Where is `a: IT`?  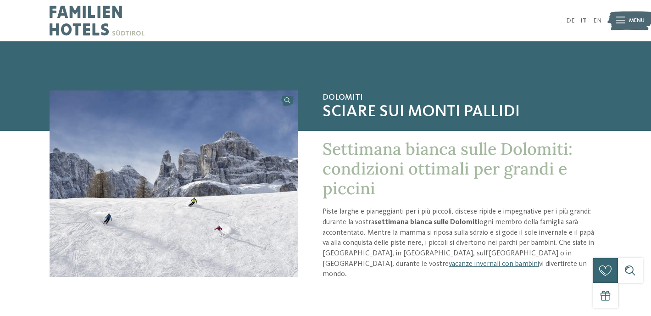 a: IT is located at coordinates (584, 21).